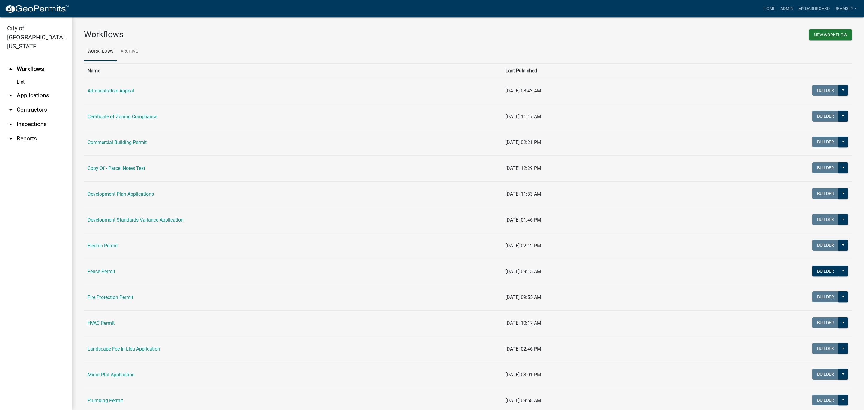  What do you see at coordinates (589, 71) in the screenshot?
I see `th: Last Published` at bounding box center [589, 71].